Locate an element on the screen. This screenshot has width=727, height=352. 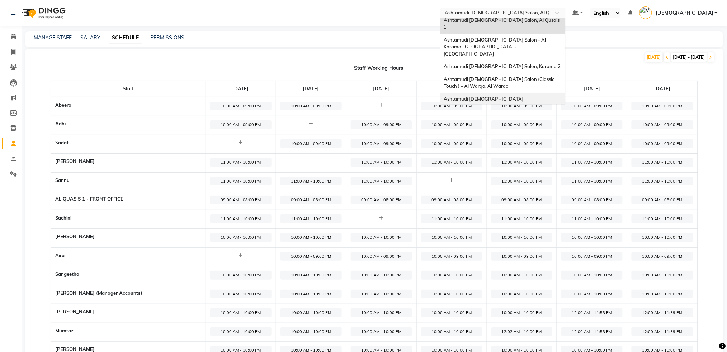
img: logo is located at coordinates (43, 13).